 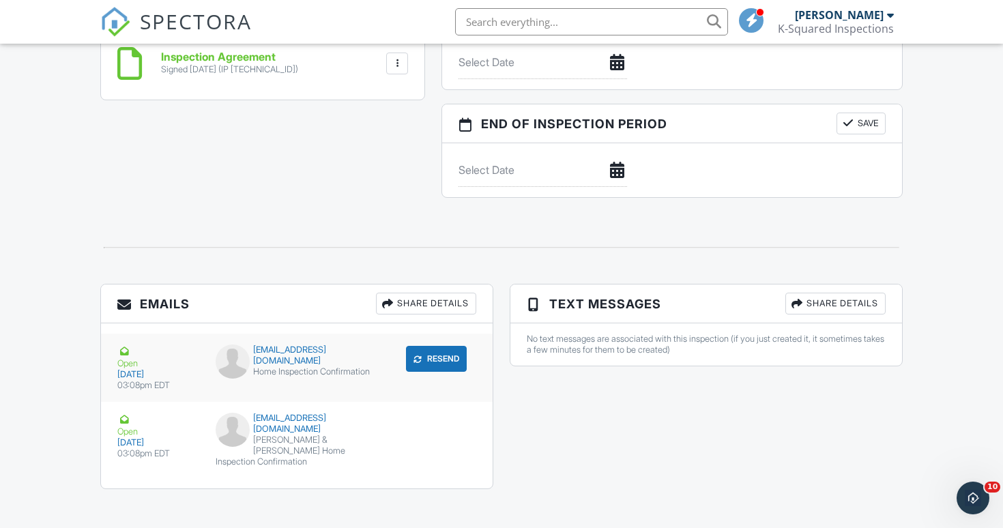 What do you see at coordinates (706, 304) in the screenshot?
I see `h3: Text Messages` at bounding box center [706, 304].